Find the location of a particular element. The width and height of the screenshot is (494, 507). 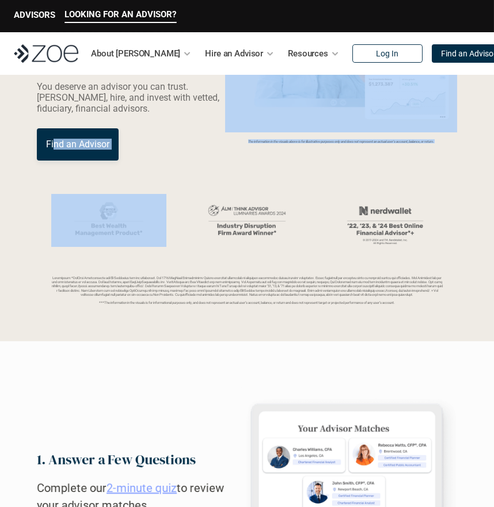

em: The information in the visuals above is for illustrative purposes only and does not represent an ... is located at coordinates (341, 141).